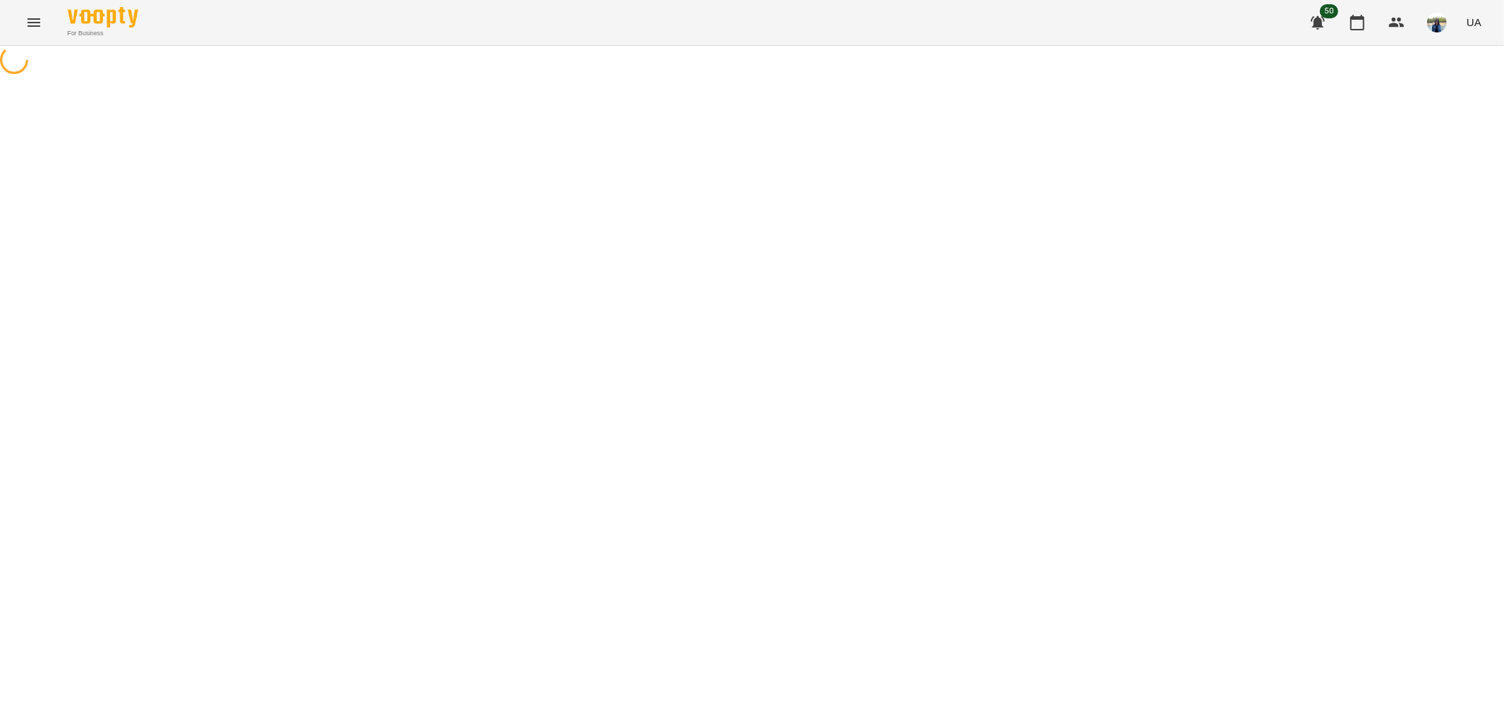 Image resolution: width=1504 pixels, height=720 pixels. I want to click on span: UA, so click(1473, 22).